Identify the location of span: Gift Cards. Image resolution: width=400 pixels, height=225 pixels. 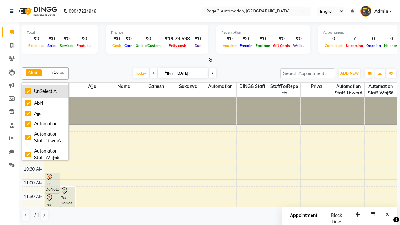
(282, 46).